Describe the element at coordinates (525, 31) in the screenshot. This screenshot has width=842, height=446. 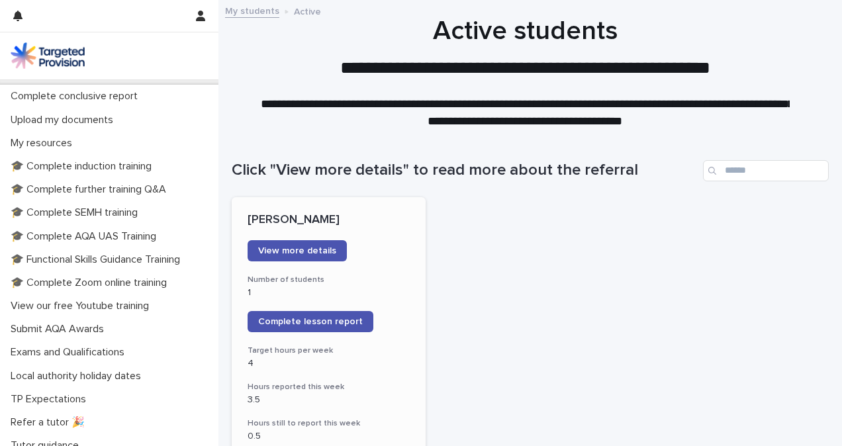
I see `h1: Active students` at that location.